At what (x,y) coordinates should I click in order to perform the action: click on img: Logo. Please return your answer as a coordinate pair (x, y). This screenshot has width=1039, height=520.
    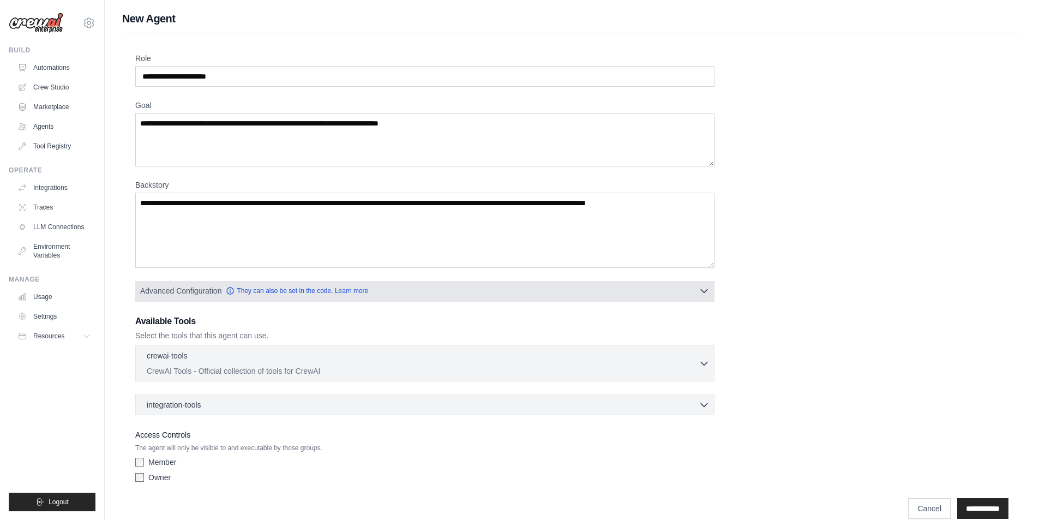
    Looking at the image, I should click on (36, 23).